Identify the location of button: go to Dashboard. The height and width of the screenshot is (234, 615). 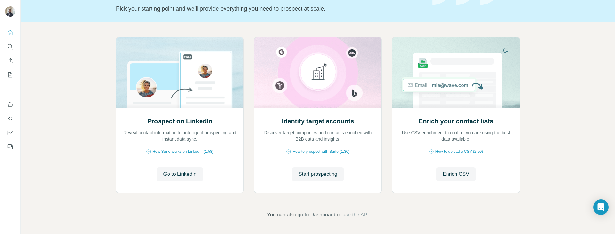
(316, 215).